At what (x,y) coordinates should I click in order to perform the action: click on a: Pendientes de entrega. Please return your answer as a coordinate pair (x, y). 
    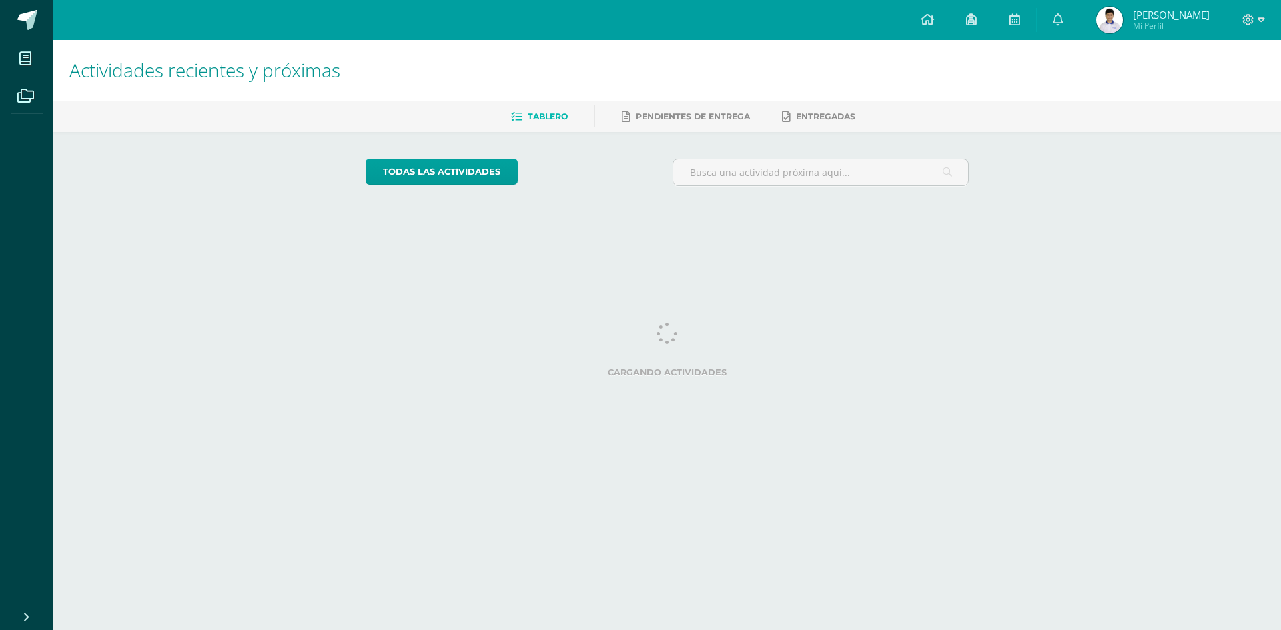
    Looking at the image, I should click on (686, 117).